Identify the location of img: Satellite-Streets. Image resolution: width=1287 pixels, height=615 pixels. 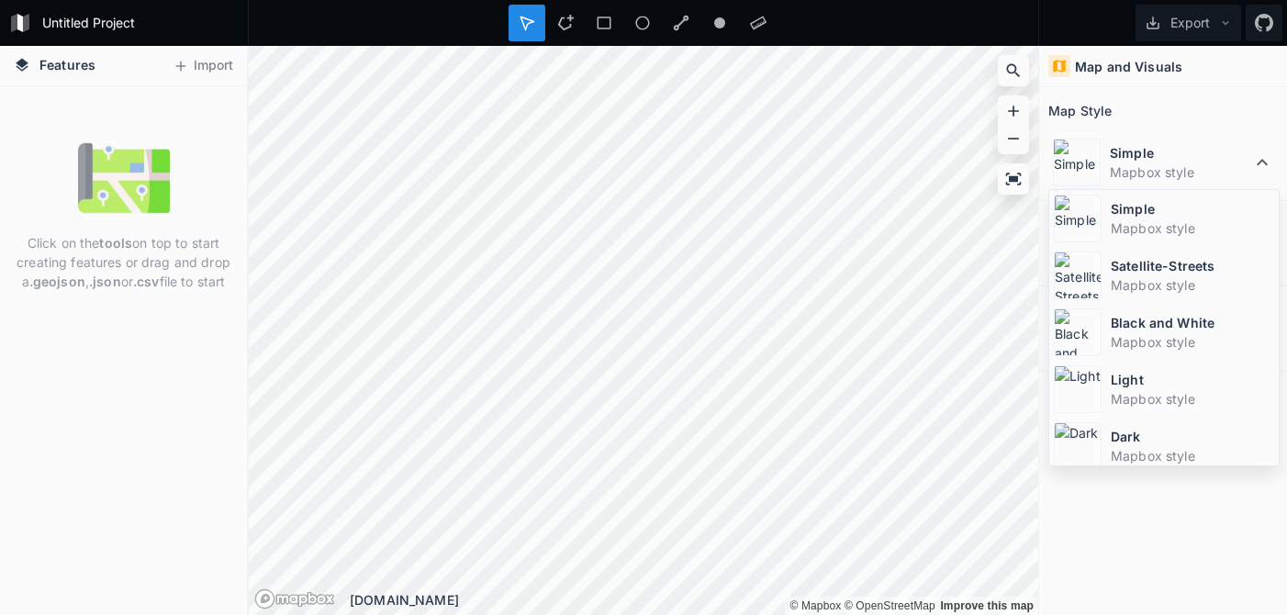
(1078, 275).